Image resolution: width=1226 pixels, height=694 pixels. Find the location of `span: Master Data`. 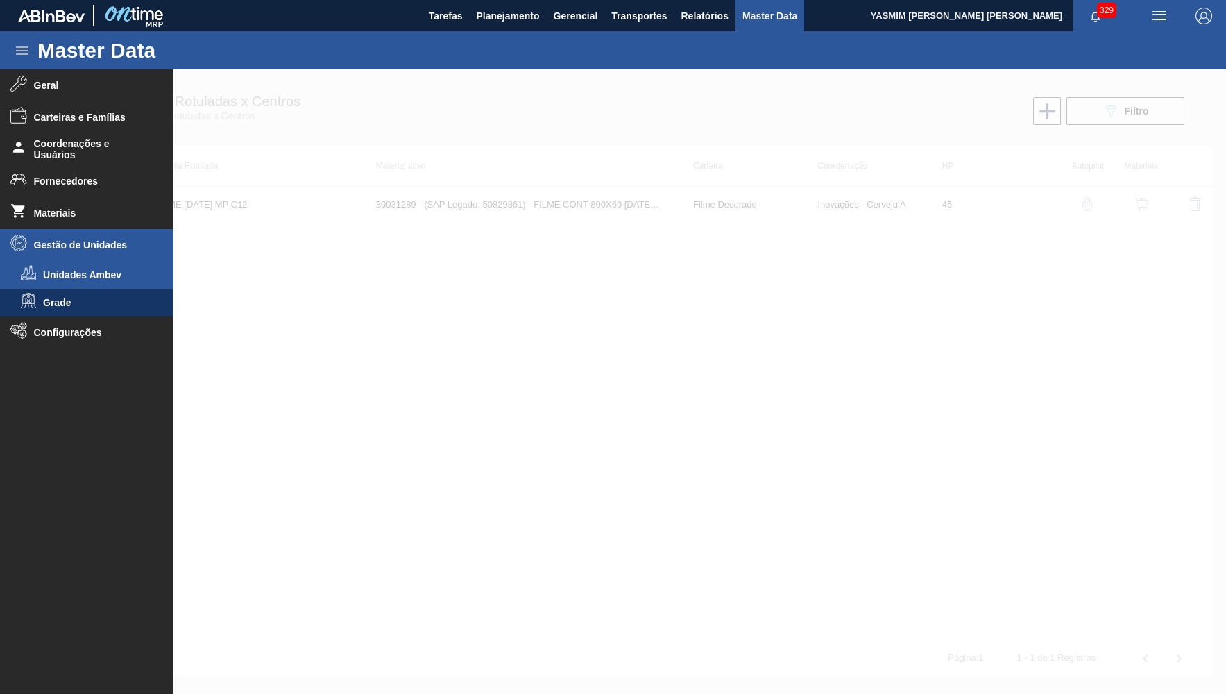

span: Master Data is located at coordinates (769, 16).